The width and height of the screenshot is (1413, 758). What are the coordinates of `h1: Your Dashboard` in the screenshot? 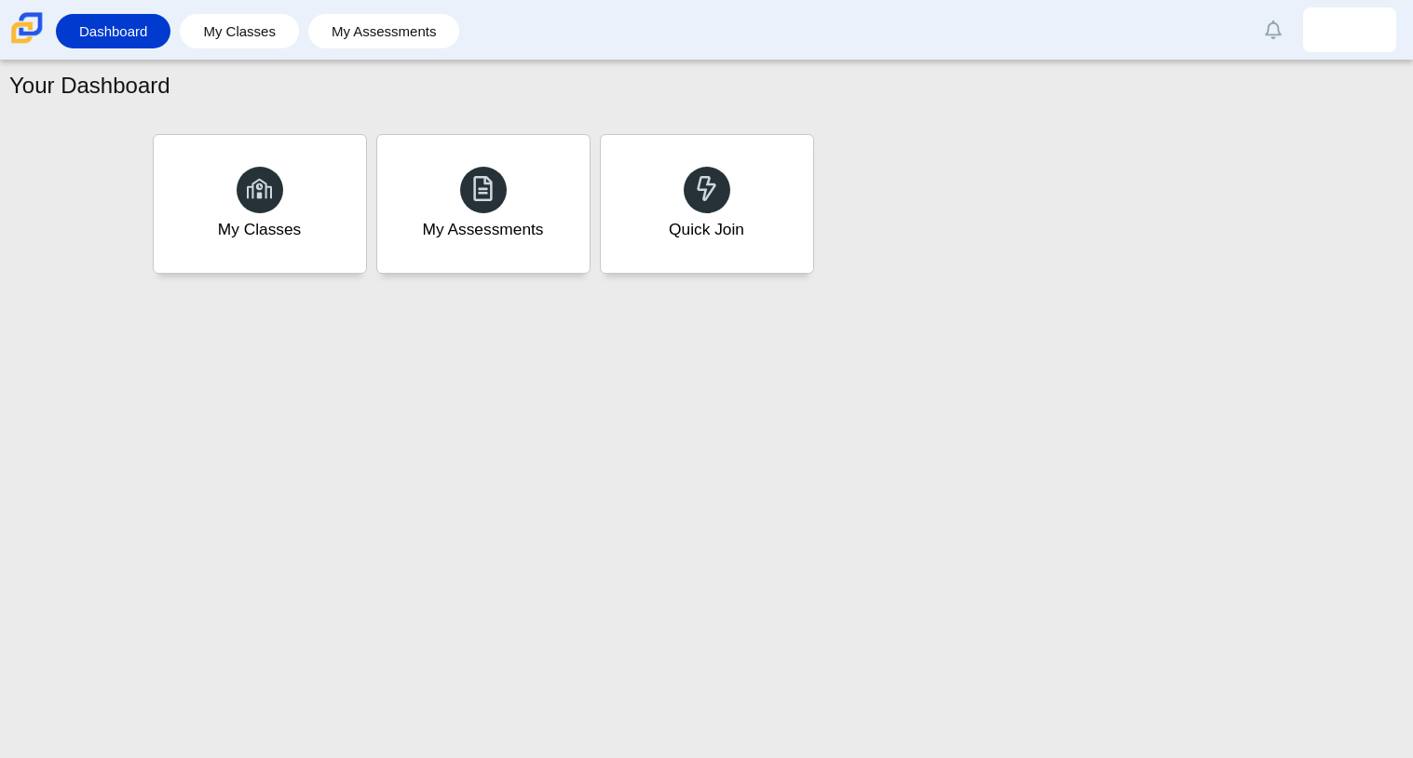 It's located at (89, 86).